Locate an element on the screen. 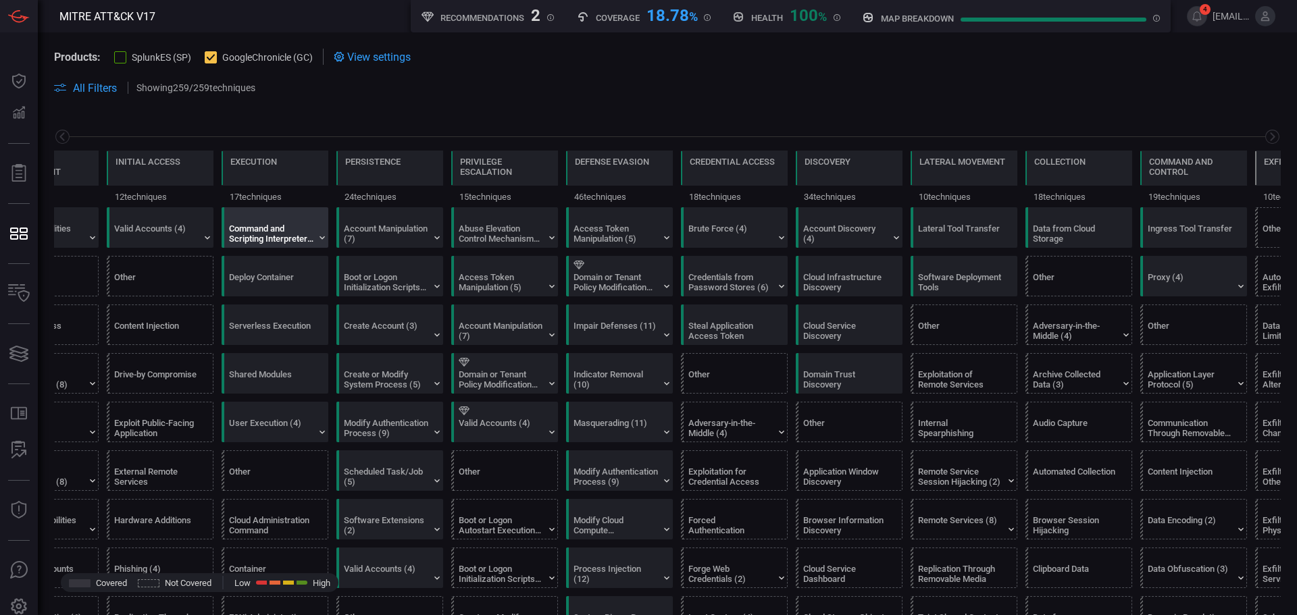 The height and width of the screenshot is (615, 1297). div: Application Window Discovery is located at coordinates (845, 477).